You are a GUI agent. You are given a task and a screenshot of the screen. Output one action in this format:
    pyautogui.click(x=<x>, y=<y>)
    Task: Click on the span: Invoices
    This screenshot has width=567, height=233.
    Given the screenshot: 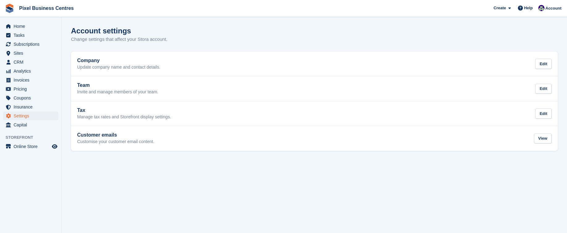 What is the action you would take?
    pyautogui.click(x=32, y=80)
    